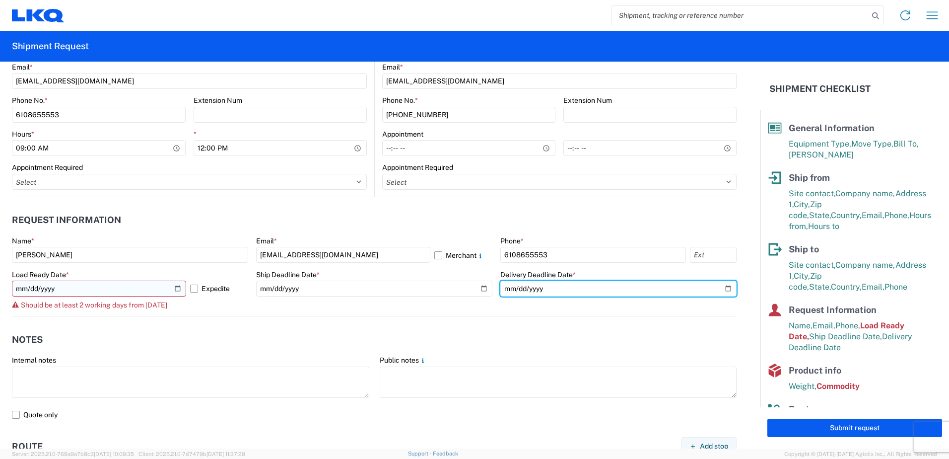  Describe the element at coordinates (838, 386) in the screenshot. I see `span: Commodity` at that location.